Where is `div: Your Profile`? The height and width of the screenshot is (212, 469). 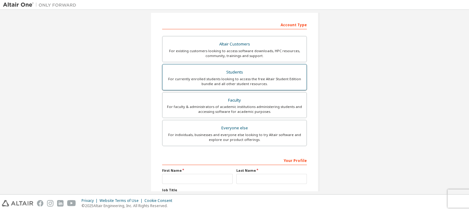
div: Your Profile is located at coordinates (234, 160).